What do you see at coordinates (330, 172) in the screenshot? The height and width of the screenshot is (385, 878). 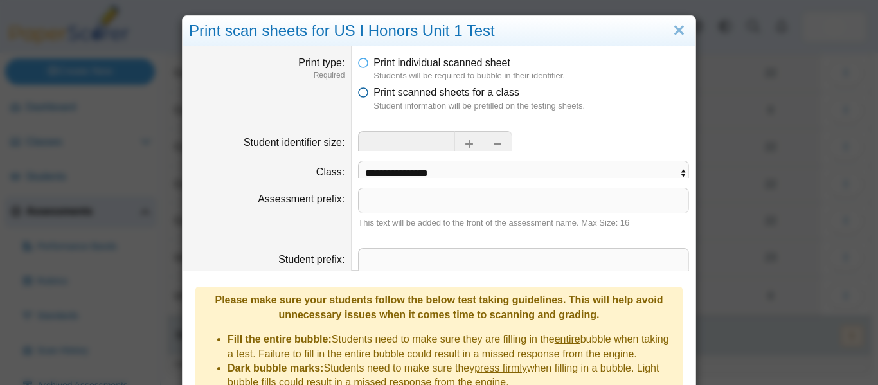 I see `label: Class` at bounding box center [330, 172].